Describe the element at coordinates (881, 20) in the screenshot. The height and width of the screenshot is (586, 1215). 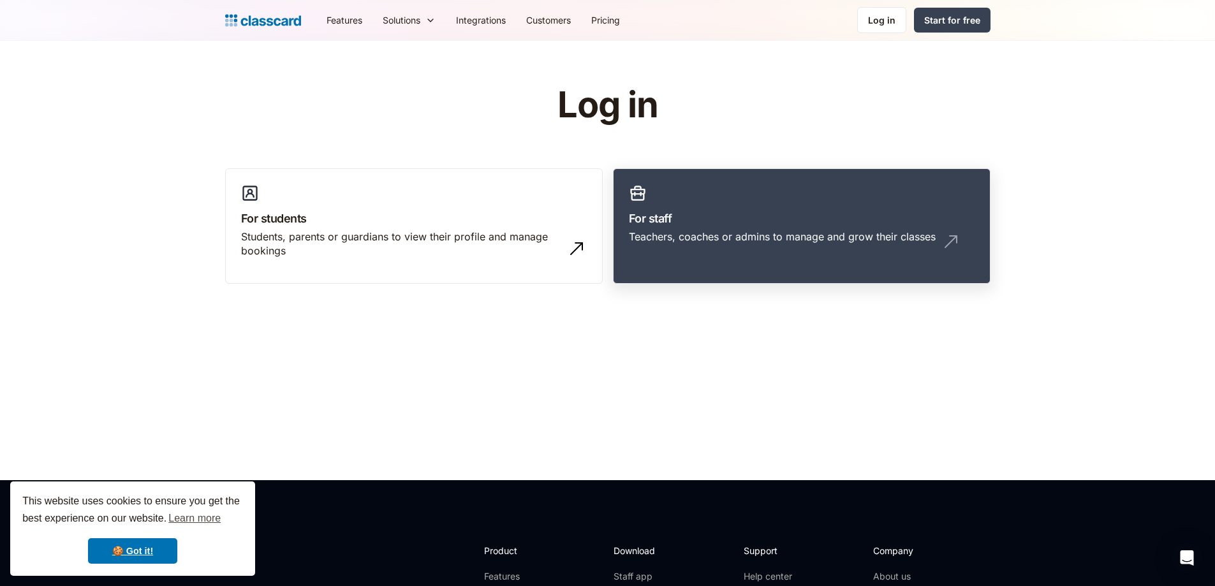
I see `div: Log in` at that location.